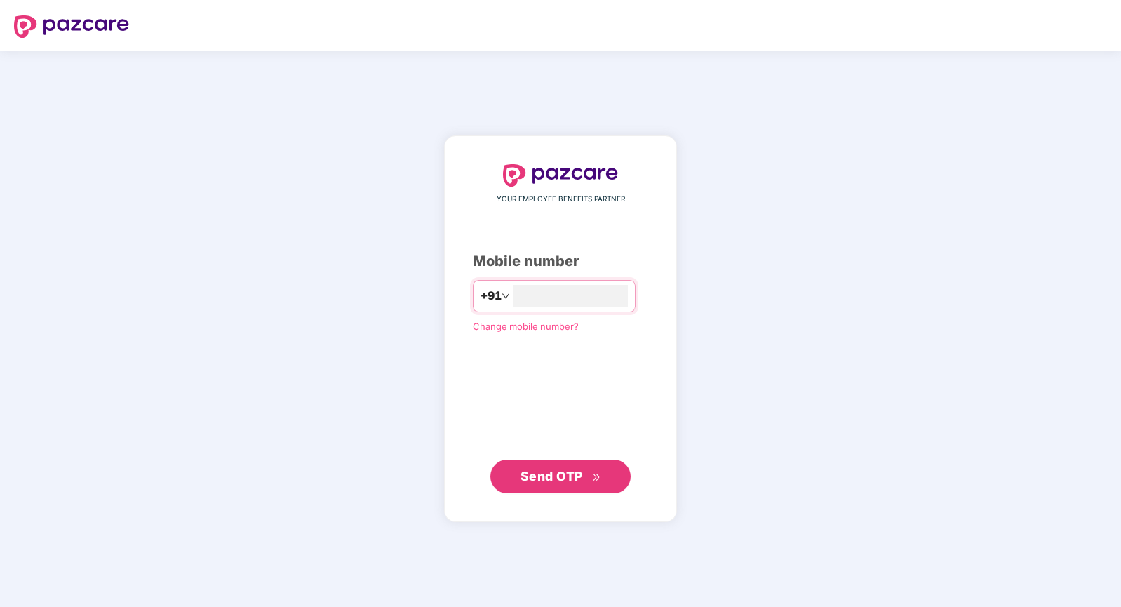 The width and height of the screenshot is (1121, 607). What do you see at coordinates (561, 199) in the screenshot?
I see `span: YOUR EMPLOYEE BENEFITS PARTNER` at bounding box center [561, 199].